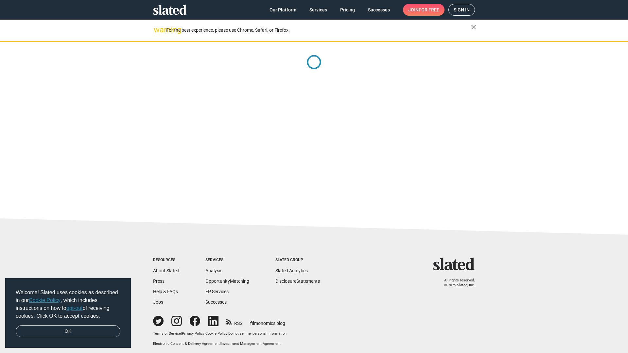  I want to click on span: film, so click(254, 323).